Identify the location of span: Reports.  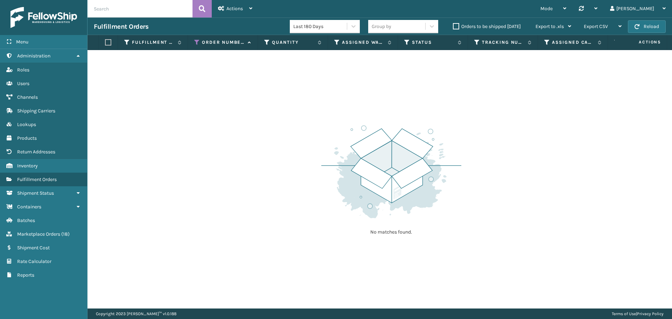
(26, 275).